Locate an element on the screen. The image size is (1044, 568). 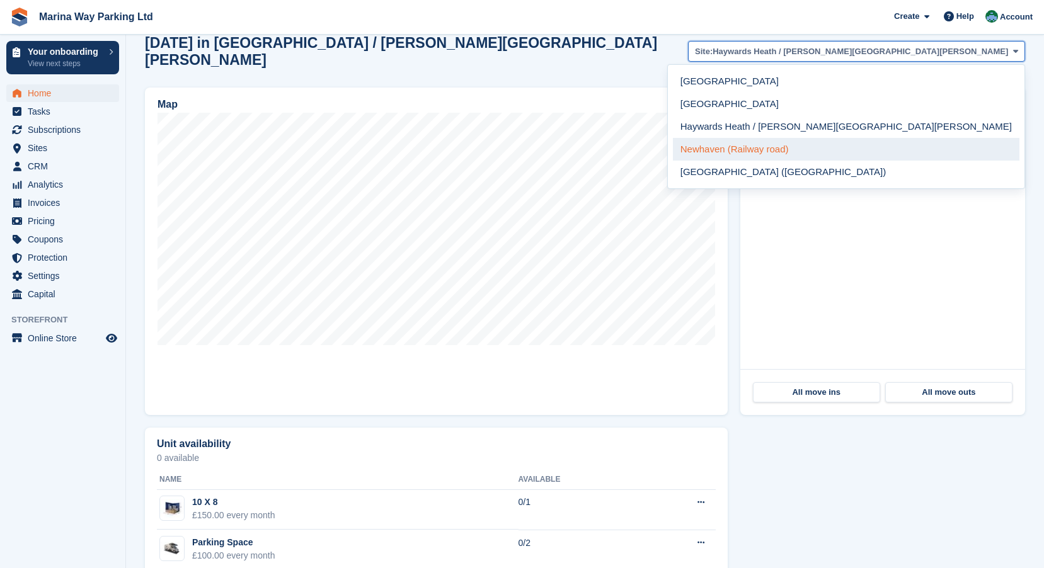
span: Create is located at coordinates (907, 16).